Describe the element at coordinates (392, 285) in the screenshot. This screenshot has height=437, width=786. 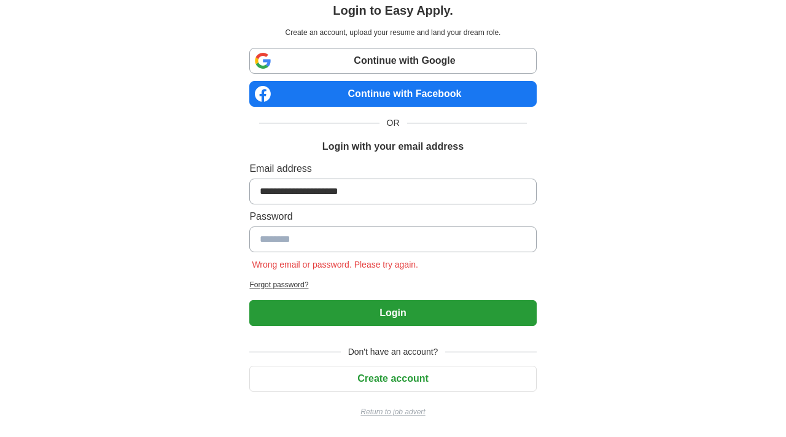
I see `a: Forgot password?` at that location.